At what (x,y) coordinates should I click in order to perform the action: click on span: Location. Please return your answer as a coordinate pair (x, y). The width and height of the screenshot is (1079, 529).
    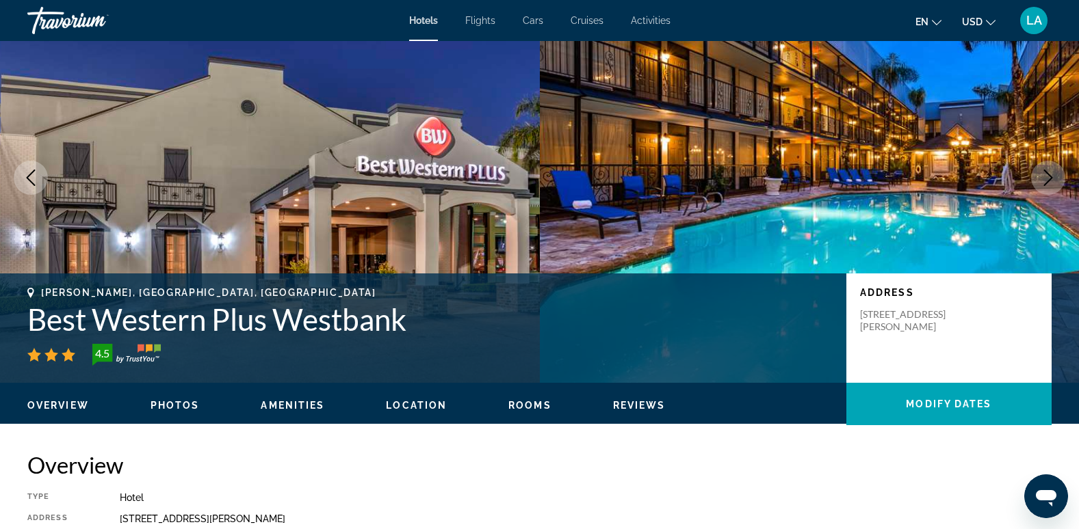
    Looking at the image, I should click on (416, 406).